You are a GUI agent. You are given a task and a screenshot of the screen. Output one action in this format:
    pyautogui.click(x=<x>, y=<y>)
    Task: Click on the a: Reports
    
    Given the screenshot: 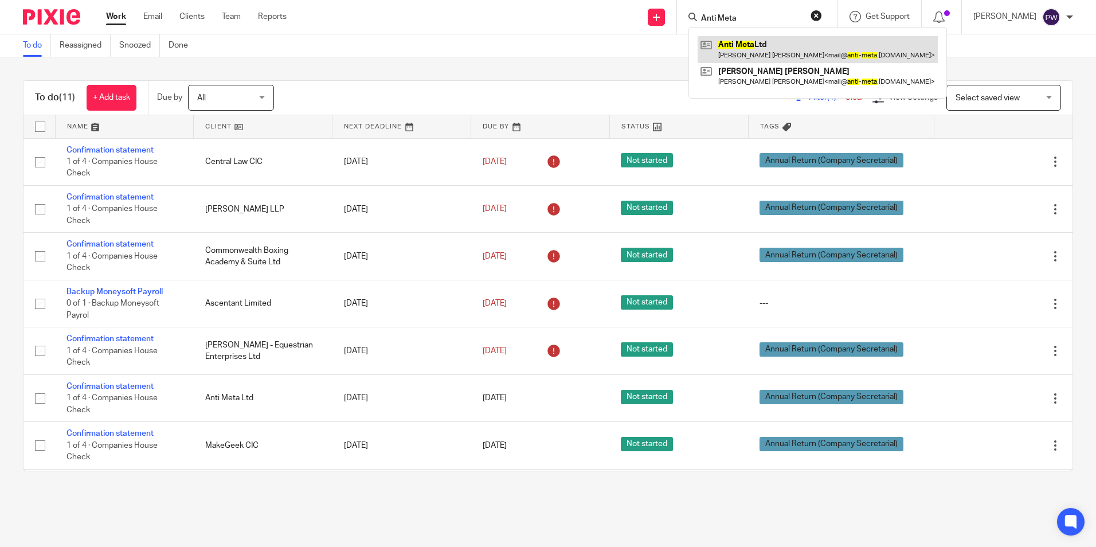 What is the action you would take?
    pyautogui.click(x=272, y=17)
    